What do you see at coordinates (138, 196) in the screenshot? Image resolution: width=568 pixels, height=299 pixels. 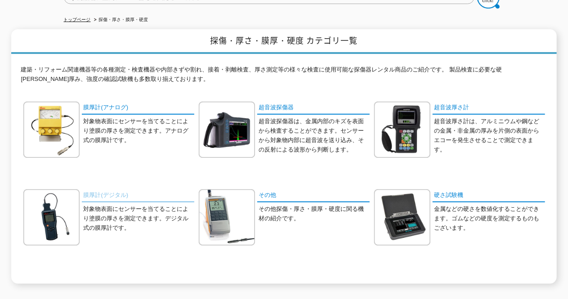 I see `a: 膜厚計(デジタル)` at bounding box center [138, 196].